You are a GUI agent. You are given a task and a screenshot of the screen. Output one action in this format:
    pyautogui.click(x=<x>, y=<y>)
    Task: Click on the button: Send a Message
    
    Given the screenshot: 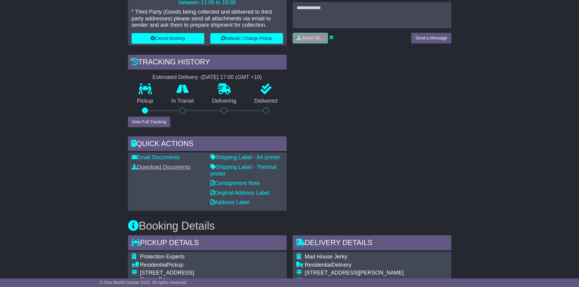 What is the action you would take?
    pyautogui.click(x=431, y=38)
    